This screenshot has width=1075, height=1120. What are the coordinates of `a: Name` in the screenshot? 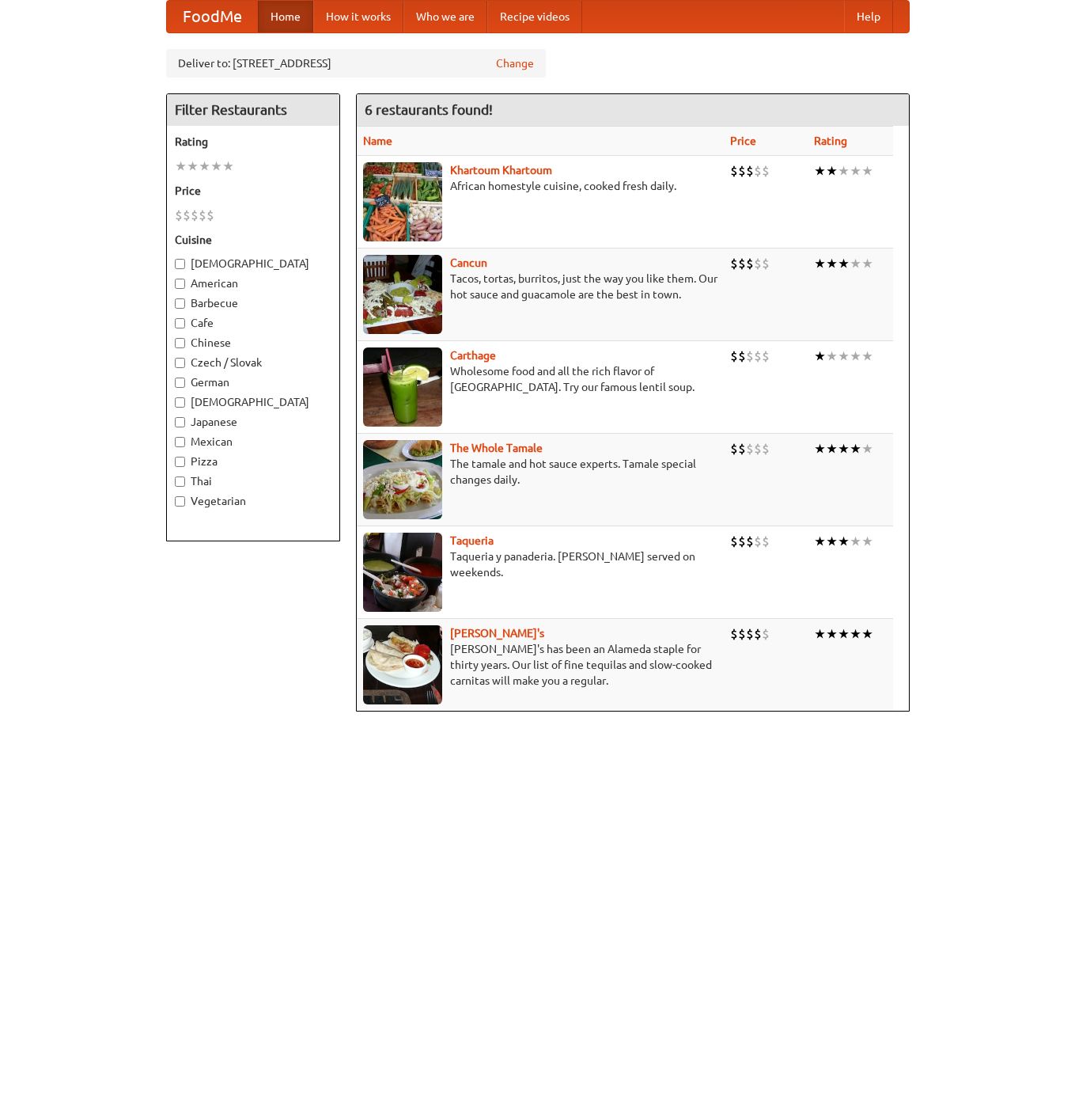 It's located at (377, 140).